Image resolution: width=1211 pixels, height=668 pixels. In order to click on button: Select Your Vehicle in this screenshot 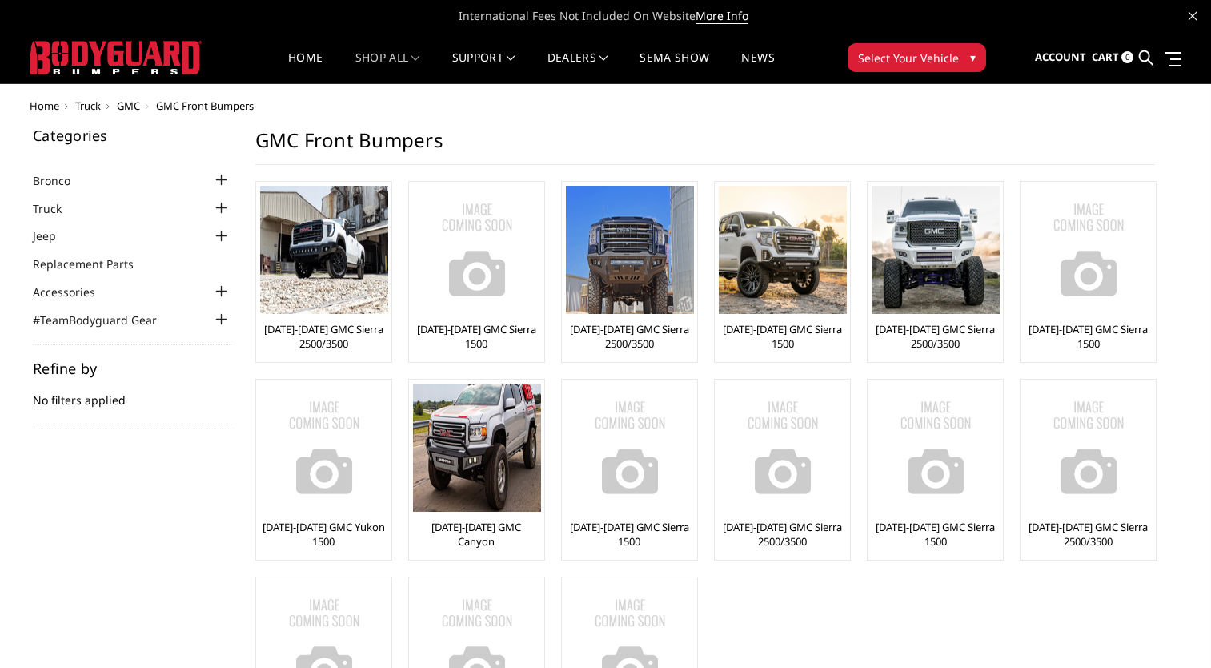, I will do `click(917, 58)`.